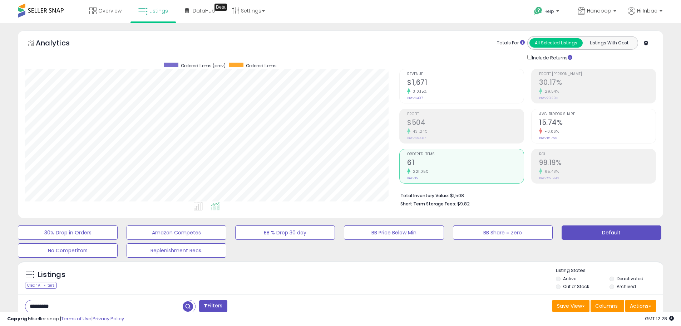  I want to click on small: 310.15%, so click(419, 91).